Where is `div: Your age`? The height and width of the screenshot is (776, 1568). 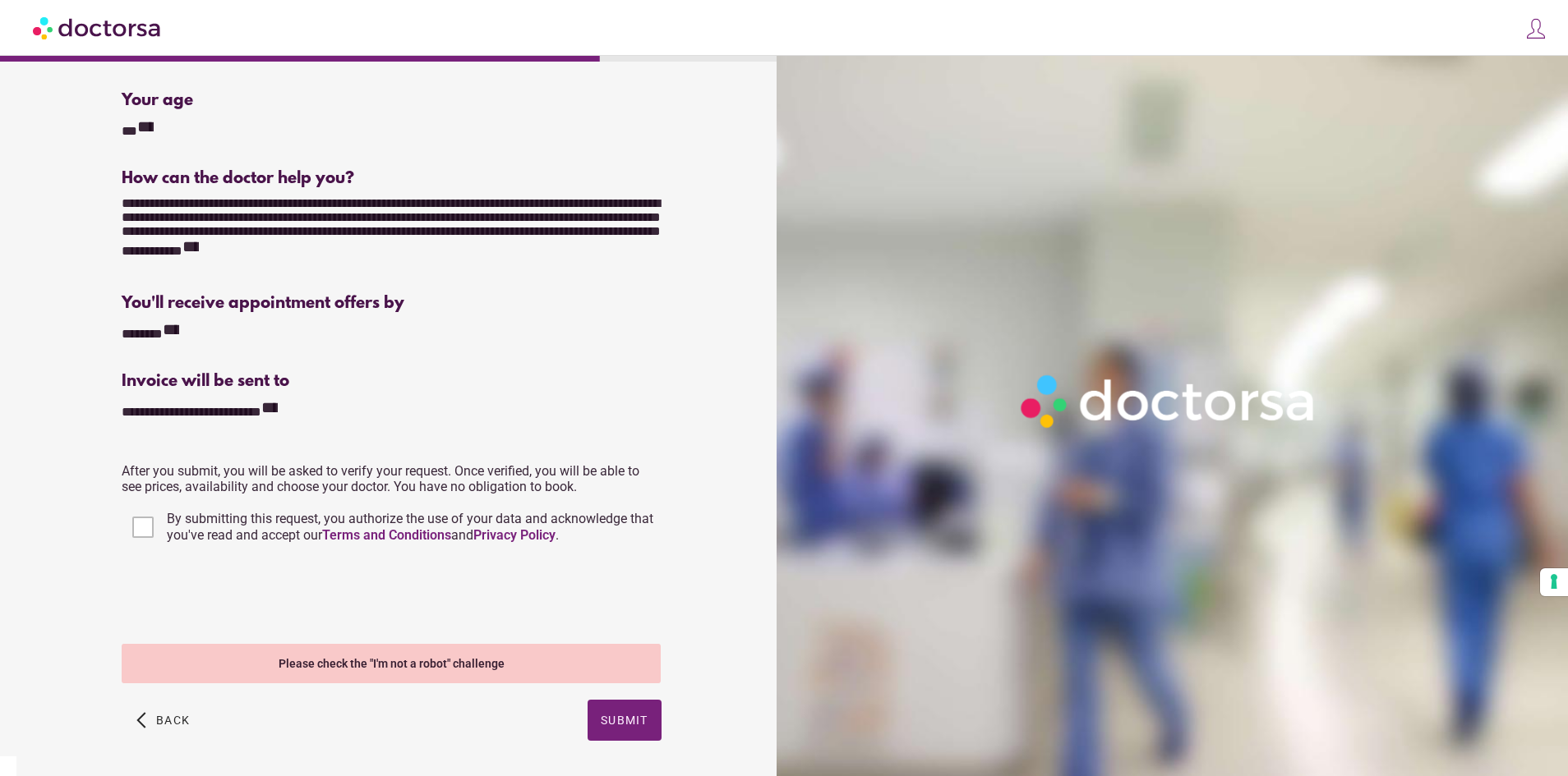
div: Your age is located at coordinates (255, 100).